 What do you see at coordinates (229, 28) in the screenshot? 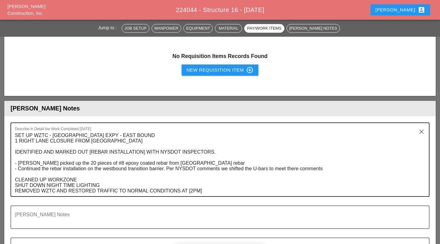
I see `button: Material` at bounding box center [229, 28].